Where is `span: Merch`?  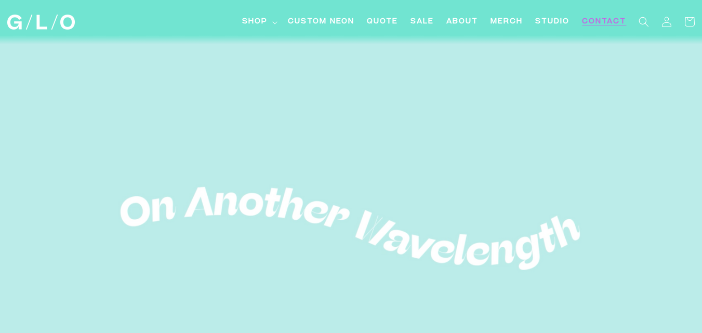 span: Merch is located at coordinates (507, 22).